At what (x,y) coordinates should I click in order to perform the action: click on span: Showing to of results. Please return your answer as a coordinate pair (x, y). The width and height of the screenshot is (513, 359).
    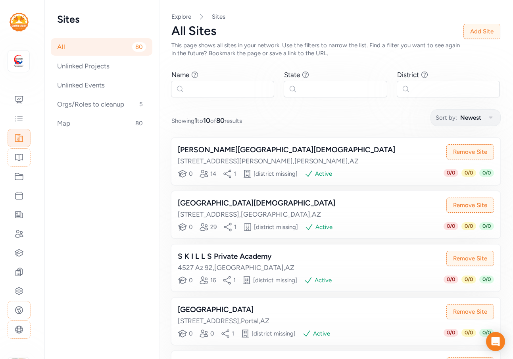
    Looking at the image, I should click on (207, 120).